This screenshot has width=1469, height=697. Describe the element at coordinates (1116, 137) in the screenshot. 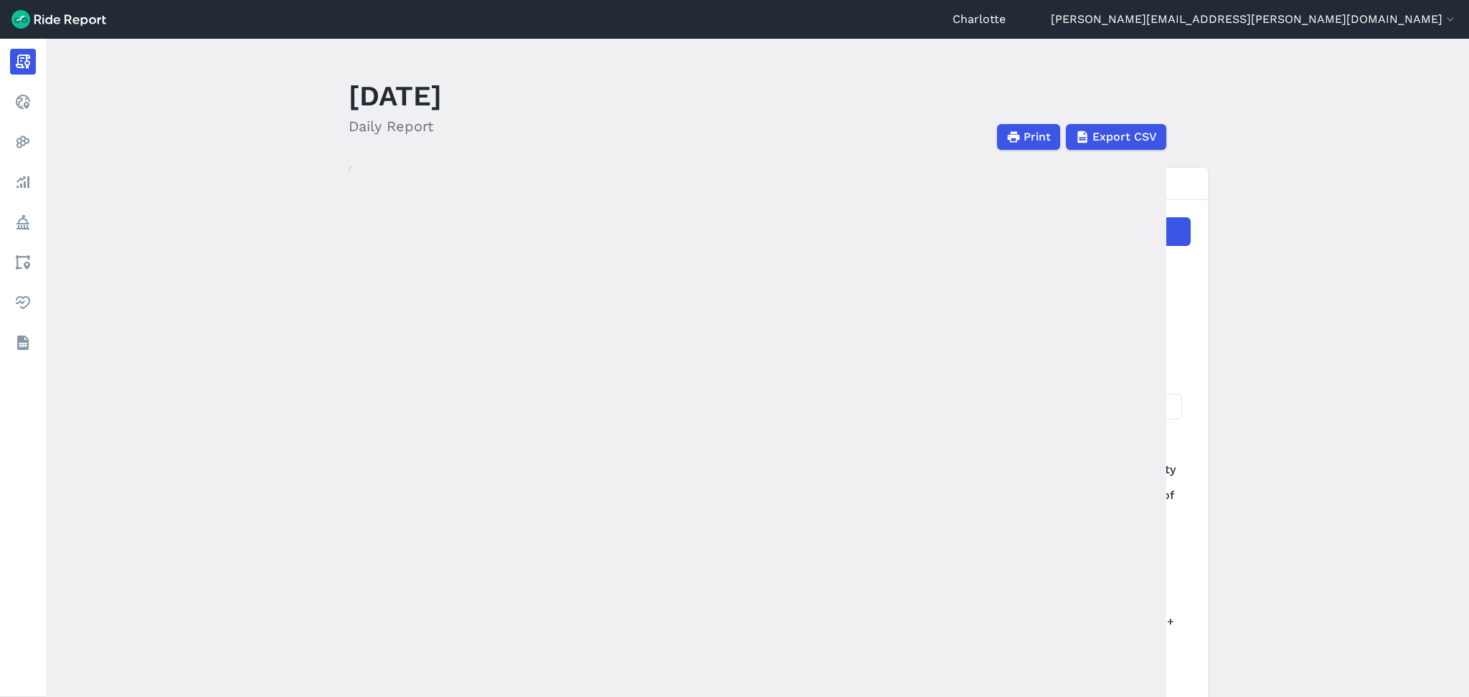

I see `button: Export CSV` at that location.